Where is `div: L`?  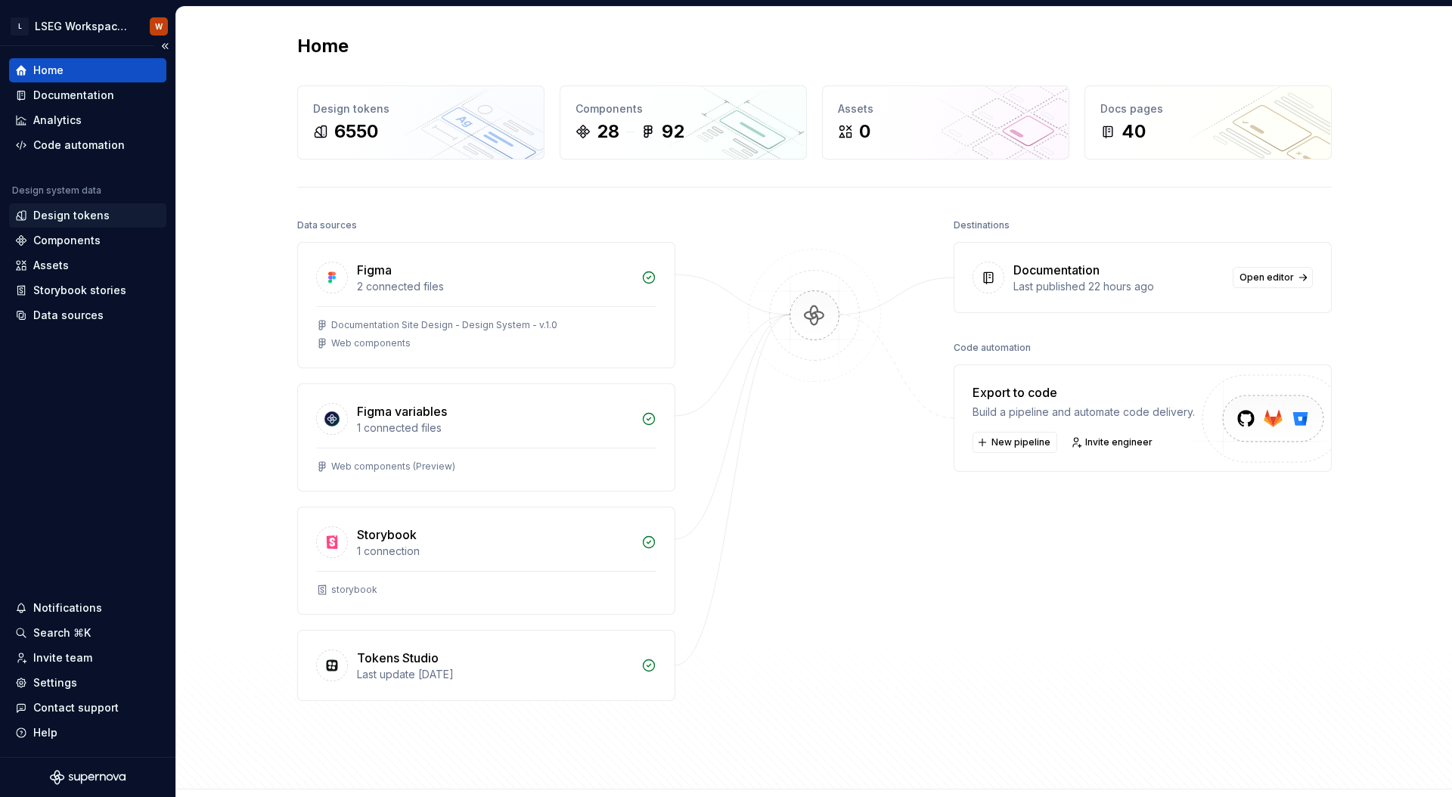 div: L is located at coordinates (20, 26).